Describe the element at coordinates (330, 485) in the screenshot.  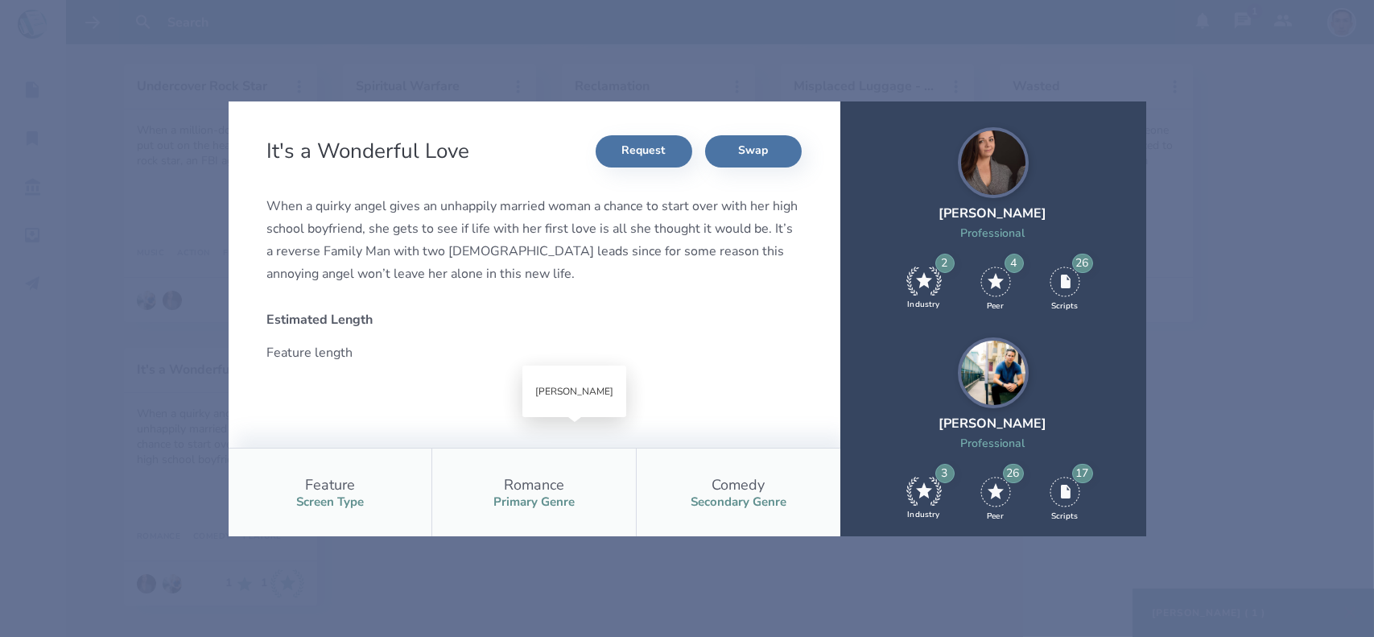
I see `div: Feature` at that location.